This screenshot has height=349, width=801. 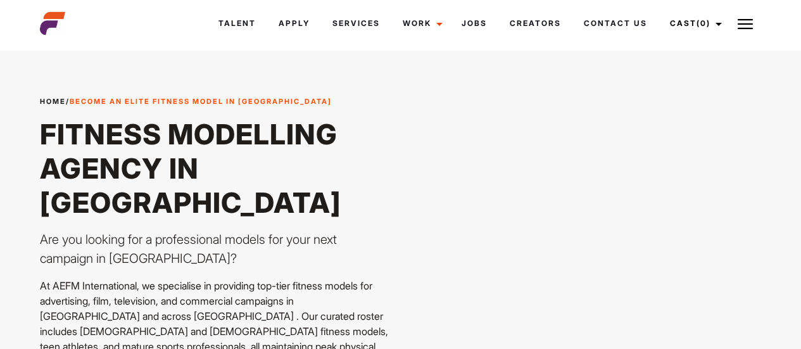 I want to click on a: Talent, so click(x=237, y=23).